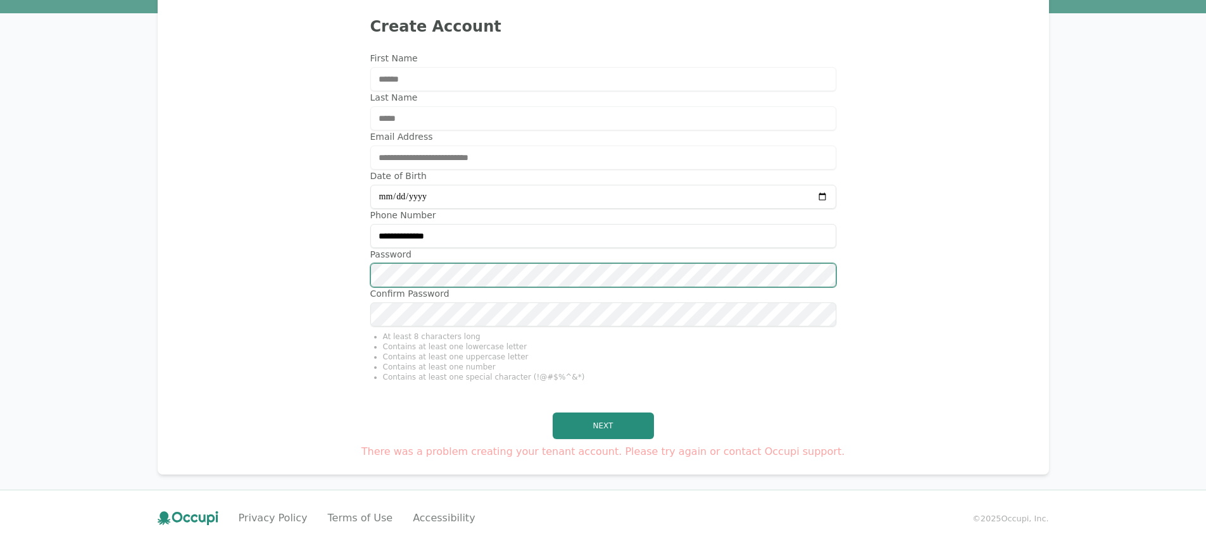 This screenshot has height=546, width=1206. Describe the element at coordinates (603, 98) in the screenshot. I see `label: Last Name` at that location.